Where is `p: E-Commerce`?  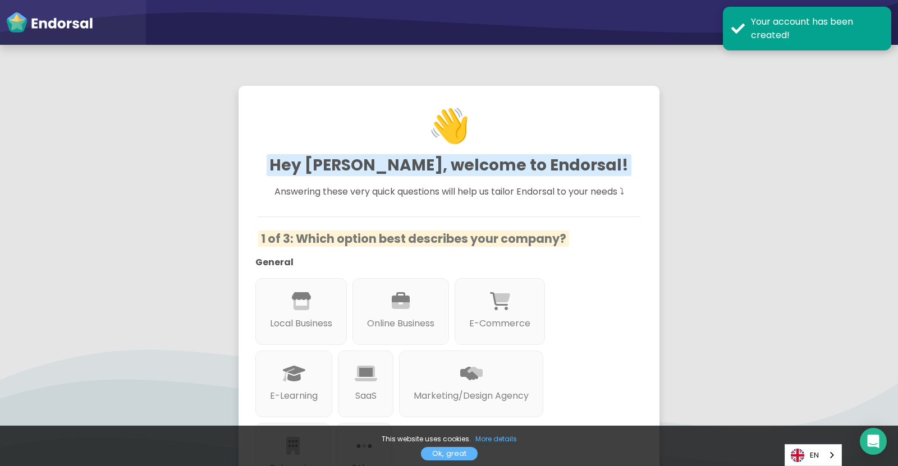 p: E-Commerce is located at coordinates (499, 324).